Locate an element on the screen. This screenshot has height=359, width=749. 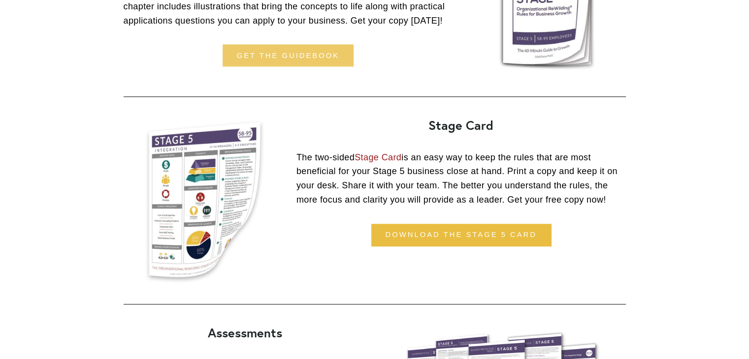
a: get the guidebook is located at coordinates (288, 55).